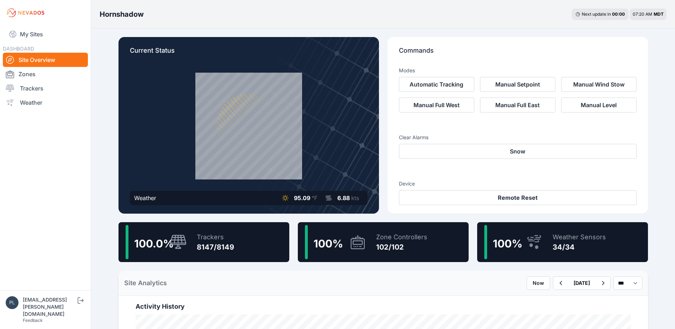 Image resolution: width=675 pixels, height=329 pixels. What do you see at coordinates (407, 71) in the screenshot?
I see `h3: Modes` at bounding box center [407, 71].